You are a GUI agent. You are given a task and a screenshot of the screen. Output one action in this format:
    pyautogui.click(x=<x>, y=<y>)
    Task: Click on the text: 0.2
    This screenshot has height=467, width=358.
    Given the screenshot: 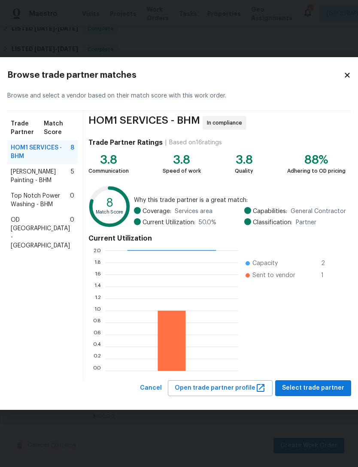 What is the action you would take?
    pyautogui.click(x=97, y=359)
    